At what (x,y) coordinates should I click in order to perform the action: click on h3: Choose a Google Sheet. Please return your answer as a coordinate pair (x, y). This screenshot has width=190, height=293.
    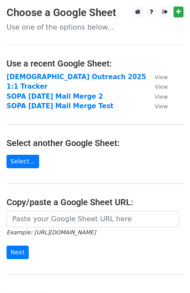
    Looking at the image, I should click on (95, 13).